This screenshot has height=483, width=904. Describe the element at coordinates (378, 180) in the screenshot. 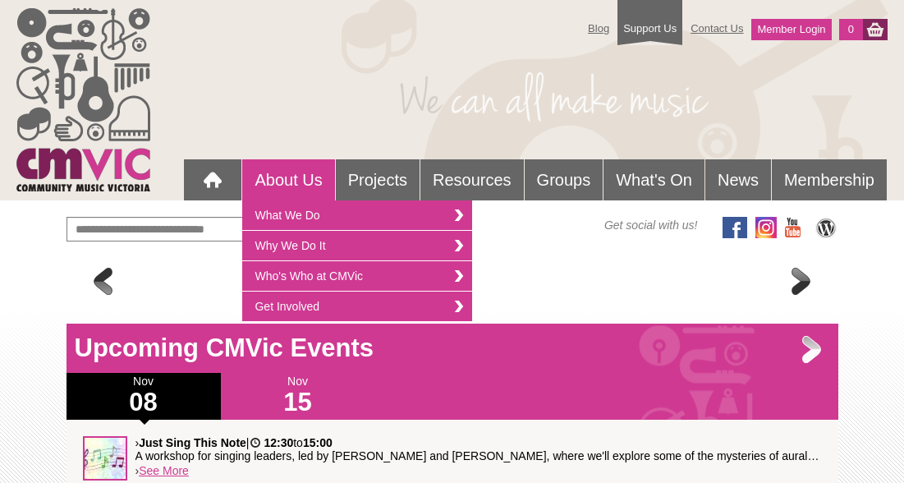

I see `a: Projects` at that location.